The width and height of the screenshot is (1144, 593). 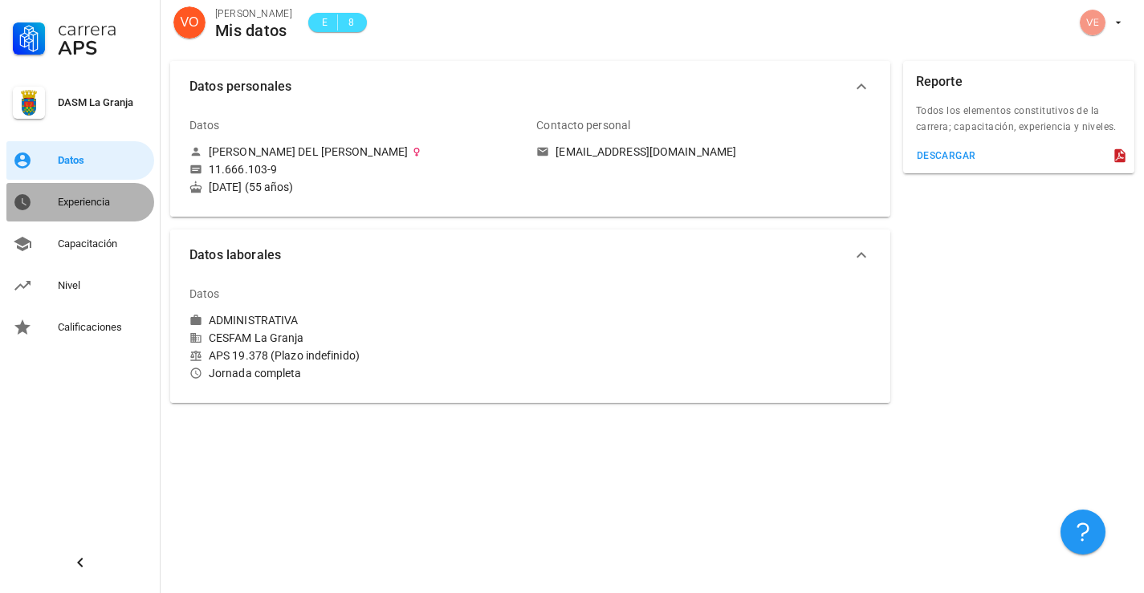 I want to click on span: Datos laborales, so click(x=520, y=255).